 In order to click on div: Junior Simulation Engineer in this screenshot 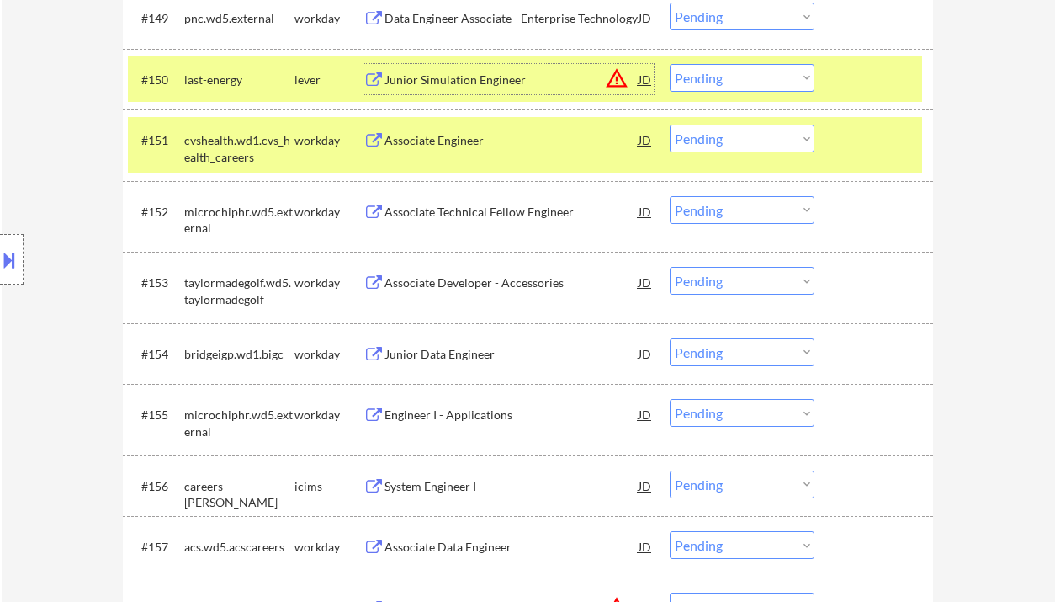, I will do `click(512, 80)`.